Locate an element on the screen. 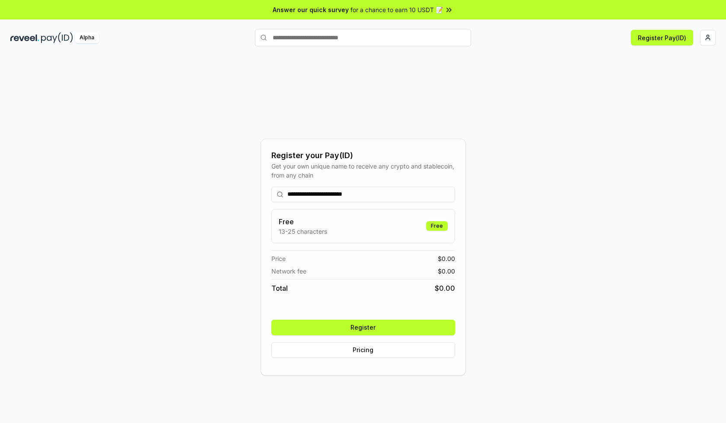  div: Get your own unique name to receive any crypto and stablecoin, from any chain is located at coordinates (363, 171).